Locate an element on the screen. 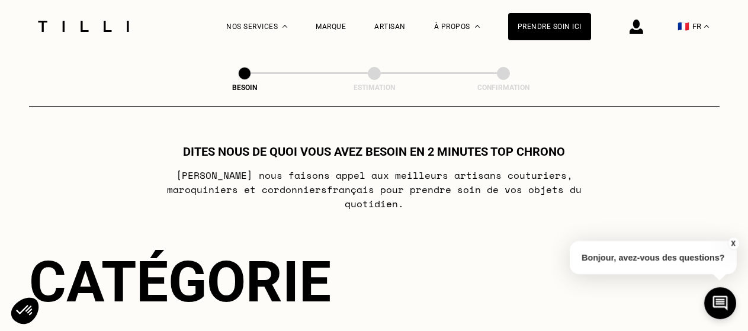 The height and width of the screenshot is (331, 748). p: Bonjour, avez-vous des questions? is located at coordinates (653, 257).